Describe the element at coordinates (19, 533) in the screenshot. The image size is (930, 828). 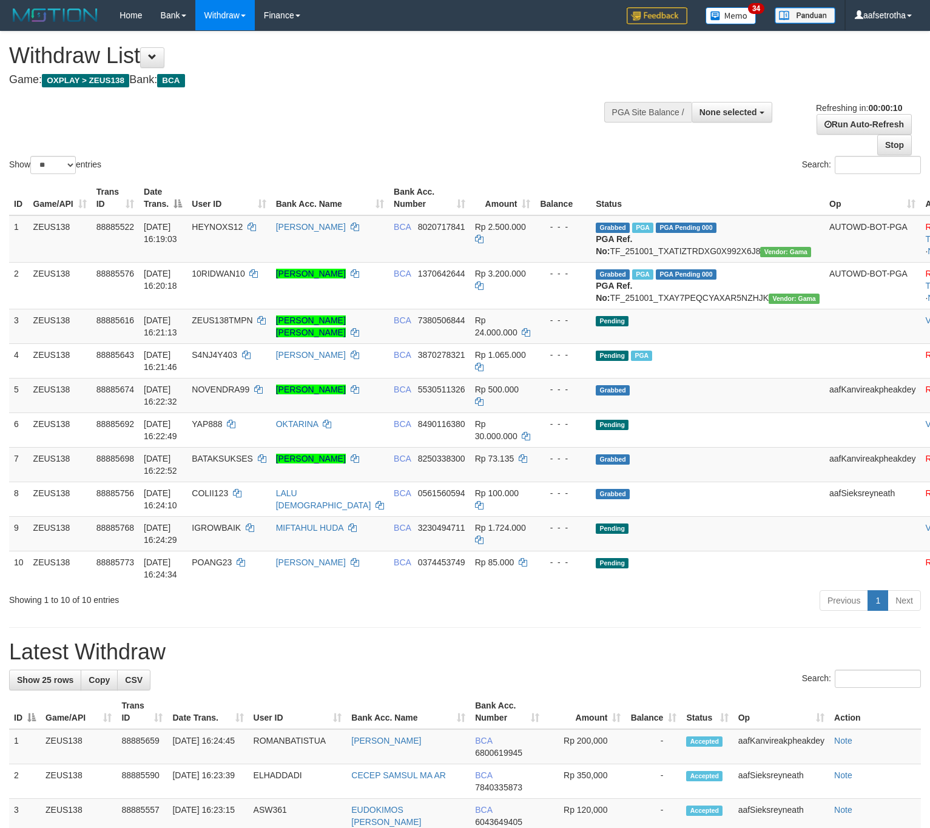
I see `td: 9` at that location.